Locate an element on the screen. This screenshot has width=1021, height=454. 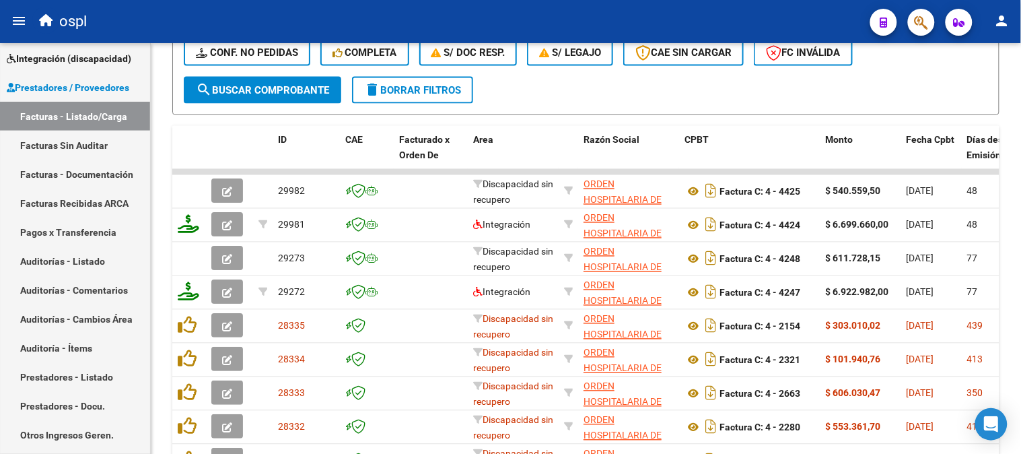
button: Borrar Filtros is located at coordinates (413, 90).